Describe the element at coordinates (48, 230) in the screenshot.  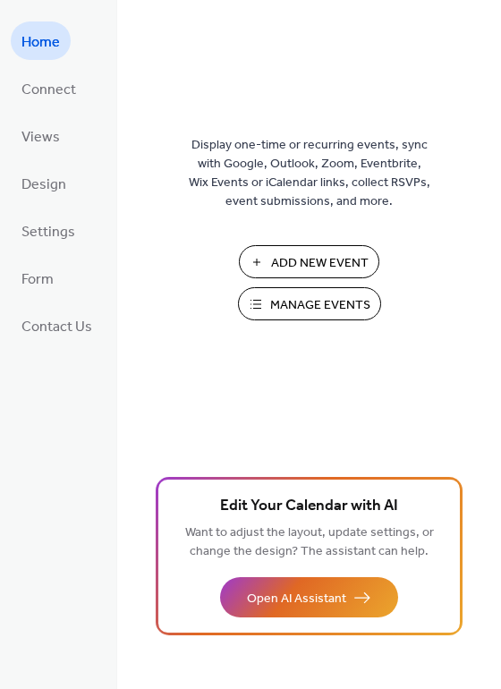
I see `a: Settings` at that location.